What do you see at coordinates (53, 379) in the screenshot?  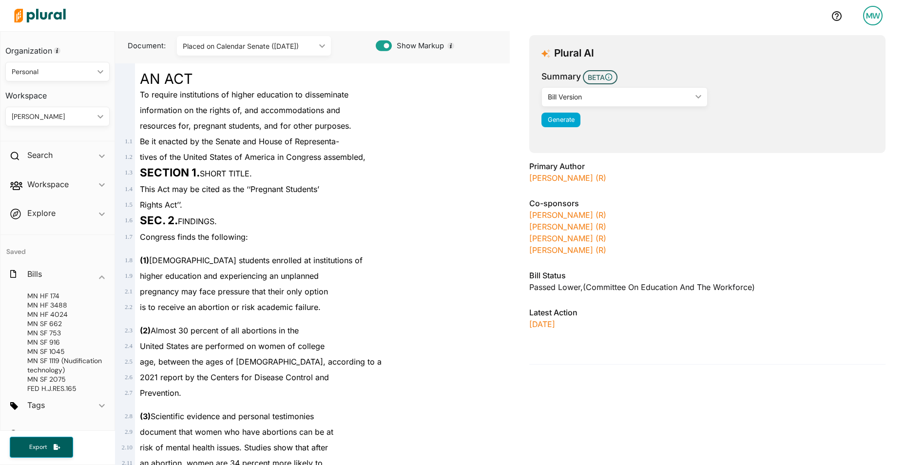 I see `span: SF 2075` at bounding box center [53, 379].